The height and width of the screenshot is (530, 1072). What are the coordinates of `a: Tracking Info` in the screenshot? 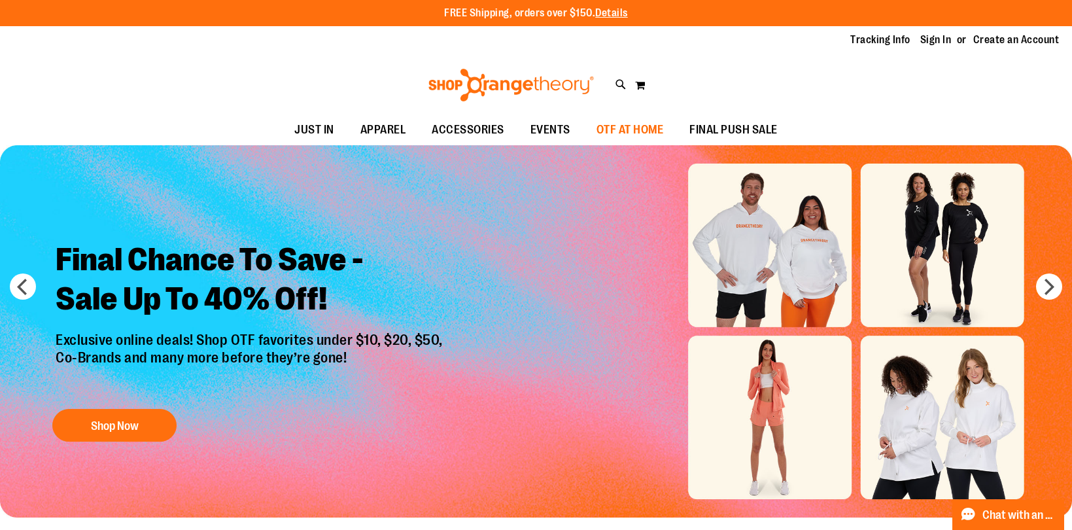 It's located at (881, 40).